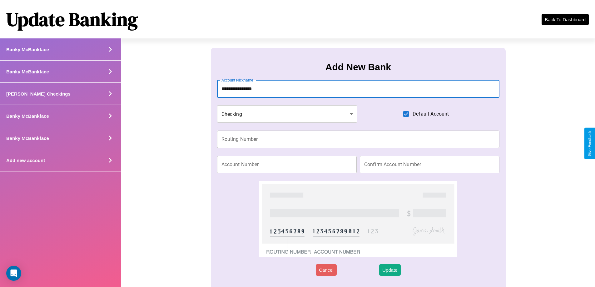 This screenshot has width=595, height=287. I want to click on div: Open Intercom Messenger, so click(14, 273).